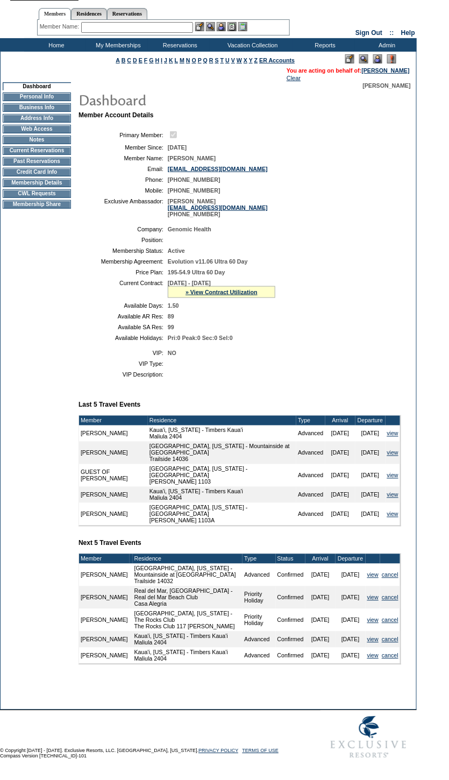  What do you see at coordinates (37, 183) in the screenshot?
I see `td: Membership Details` at bounding box center [37, 183].